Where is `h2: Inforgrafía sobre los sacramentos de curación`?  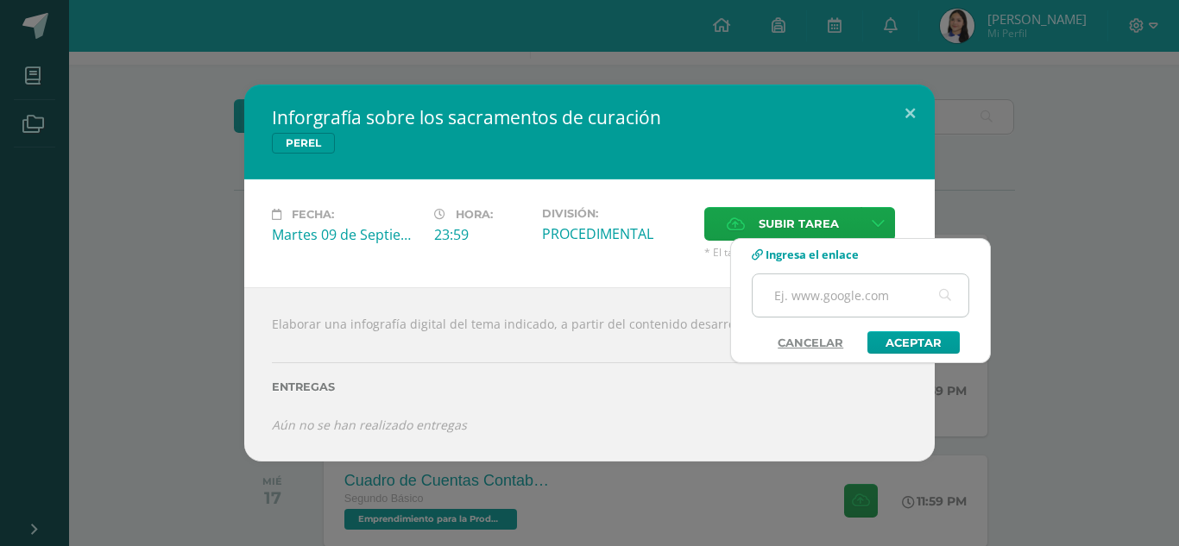 h2: Inforgrafía sobre los sacramentos de curación is located at coordinates (590, 117).